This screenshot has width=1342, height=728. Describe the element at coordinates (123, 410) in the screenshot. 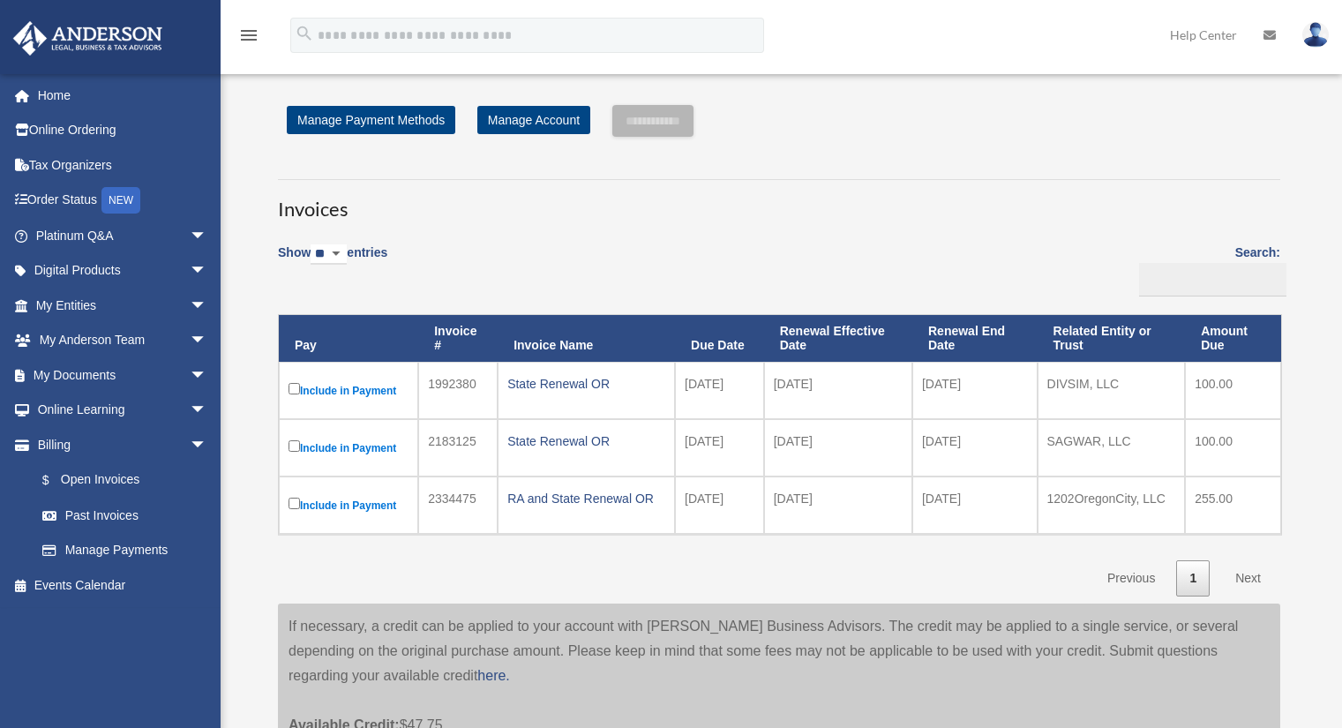

I see `a: Online Learningarrow_drop_down` at that location.